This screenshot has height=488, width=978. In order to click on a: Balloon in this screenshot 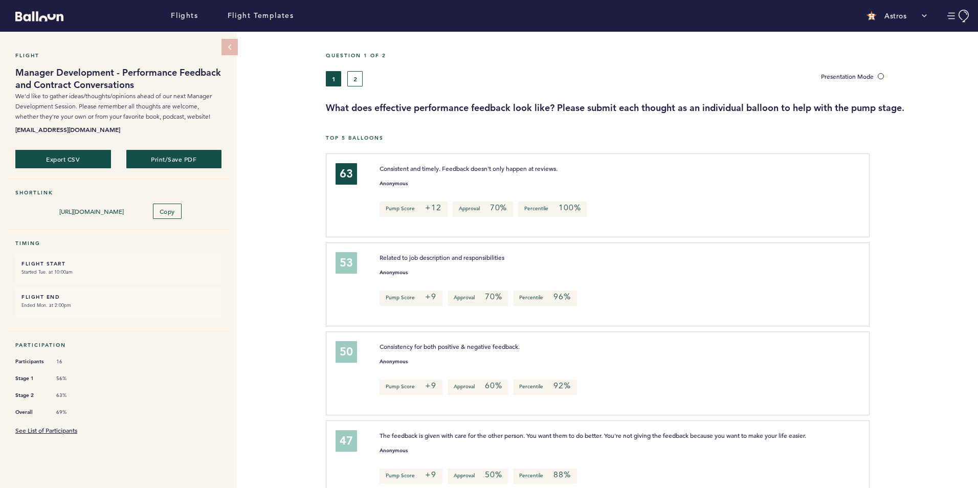, I will do `click(35, 15)`.